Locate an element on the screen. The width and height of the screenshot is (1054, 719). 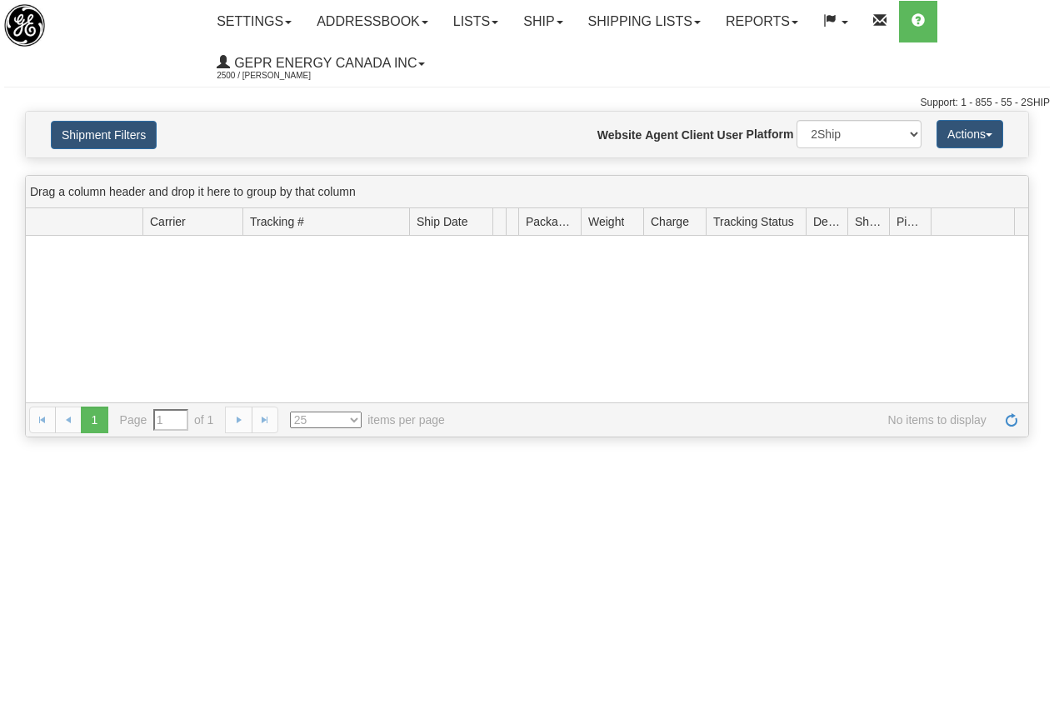
span: Ship Date is located at coordinates (442, 222).